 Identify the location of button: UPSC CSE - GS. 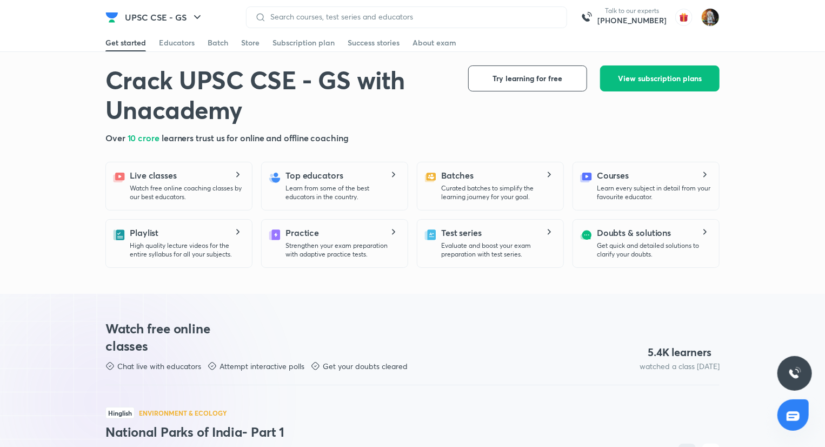
(164, 17).